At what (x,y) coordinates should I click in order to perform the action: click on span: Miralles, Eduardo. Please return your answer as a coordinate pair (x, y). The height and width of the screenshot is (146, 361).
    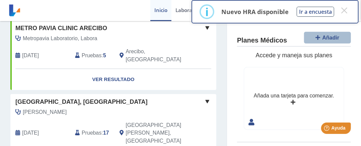
    Looking at the image, I should click on (45, 112).